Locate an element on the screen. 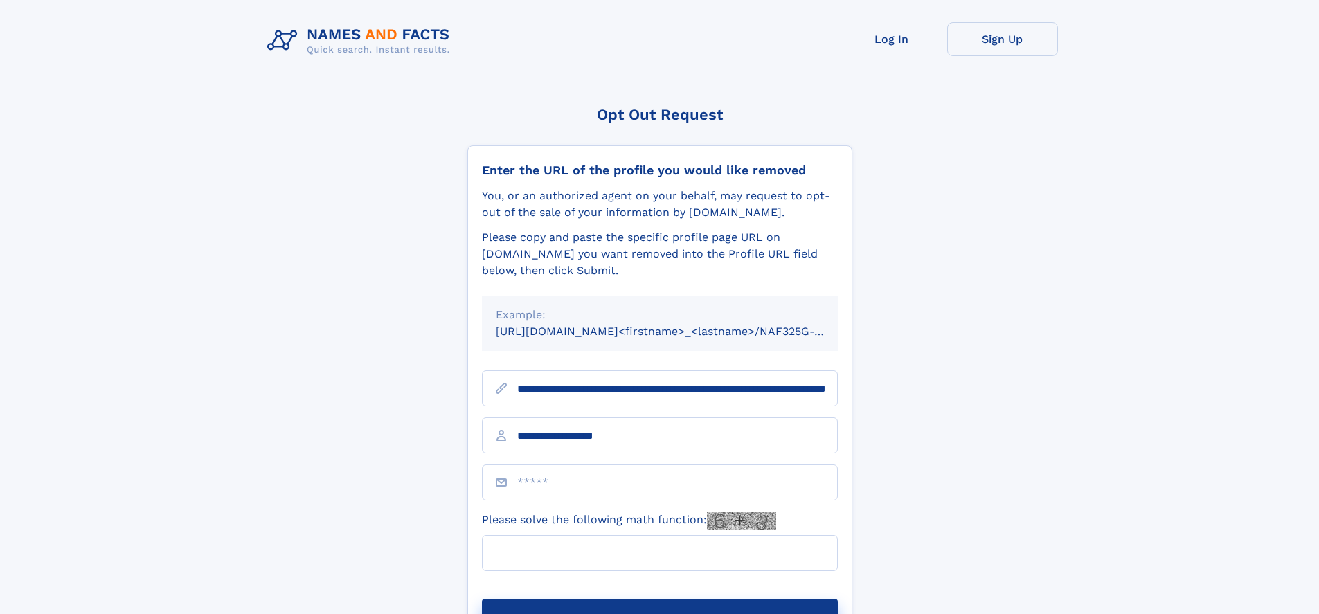 The image size is (1319, 614). a: Log In is located at coordinates (892, 39).